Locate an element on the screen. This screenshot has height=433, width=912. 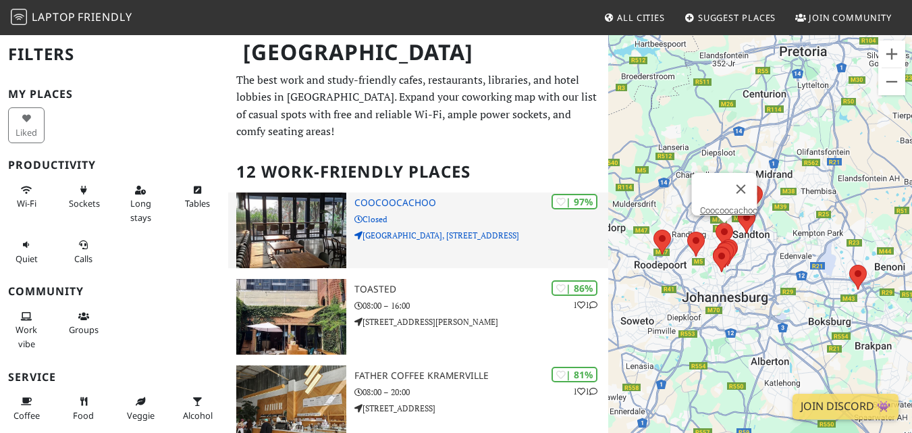
h3: Service is located at coordinates (114, 377).